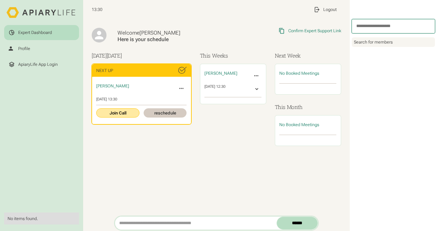 The width and height of the screenshot is (437, 231). What do you see at coordinates (308, 56) in the screenshot?
I see `h3: Next Week` at bounding box center [308, 56].